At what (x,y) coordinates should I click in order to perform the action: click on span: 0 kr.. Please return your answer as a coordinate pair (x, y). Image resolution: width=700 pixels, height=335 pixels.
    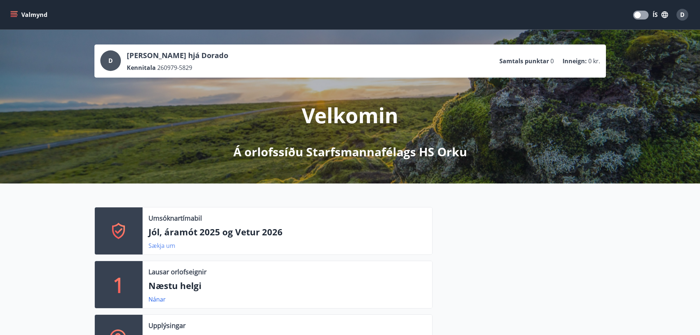
    Looking at the image, I should click on (594, 61).